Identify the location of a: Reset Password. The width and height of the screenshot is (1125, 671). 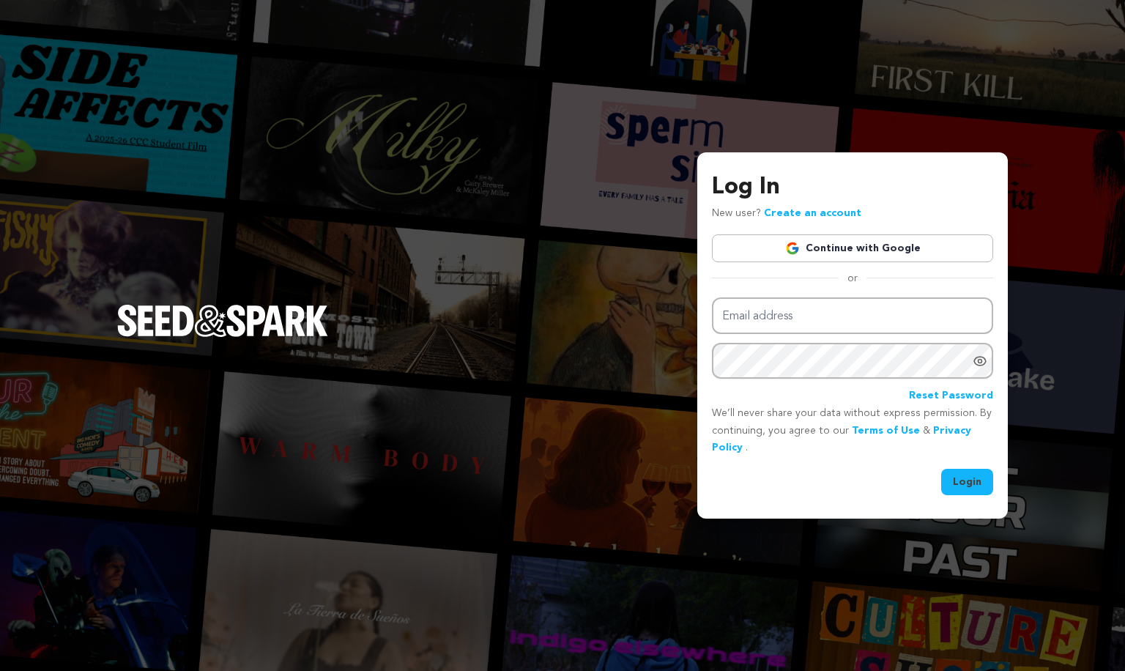
(951, 396).